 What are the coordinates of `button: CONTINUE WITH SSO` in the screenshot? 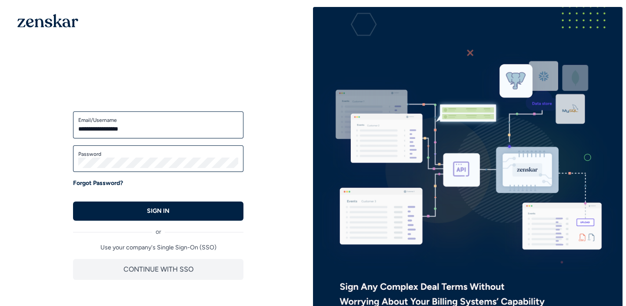 It's located at (158, 269).